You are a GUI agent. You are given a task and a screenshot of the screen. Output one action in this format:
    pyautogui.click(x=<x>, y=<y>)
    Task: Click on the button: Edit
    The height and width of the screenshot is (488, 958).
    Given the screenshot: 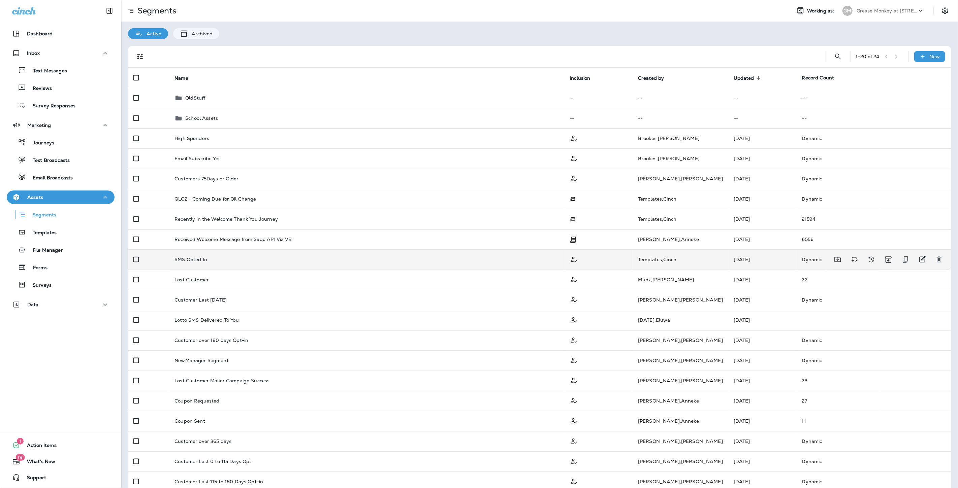 What is the action you would take?
    pyautogui.click(x=922, y=260)
    